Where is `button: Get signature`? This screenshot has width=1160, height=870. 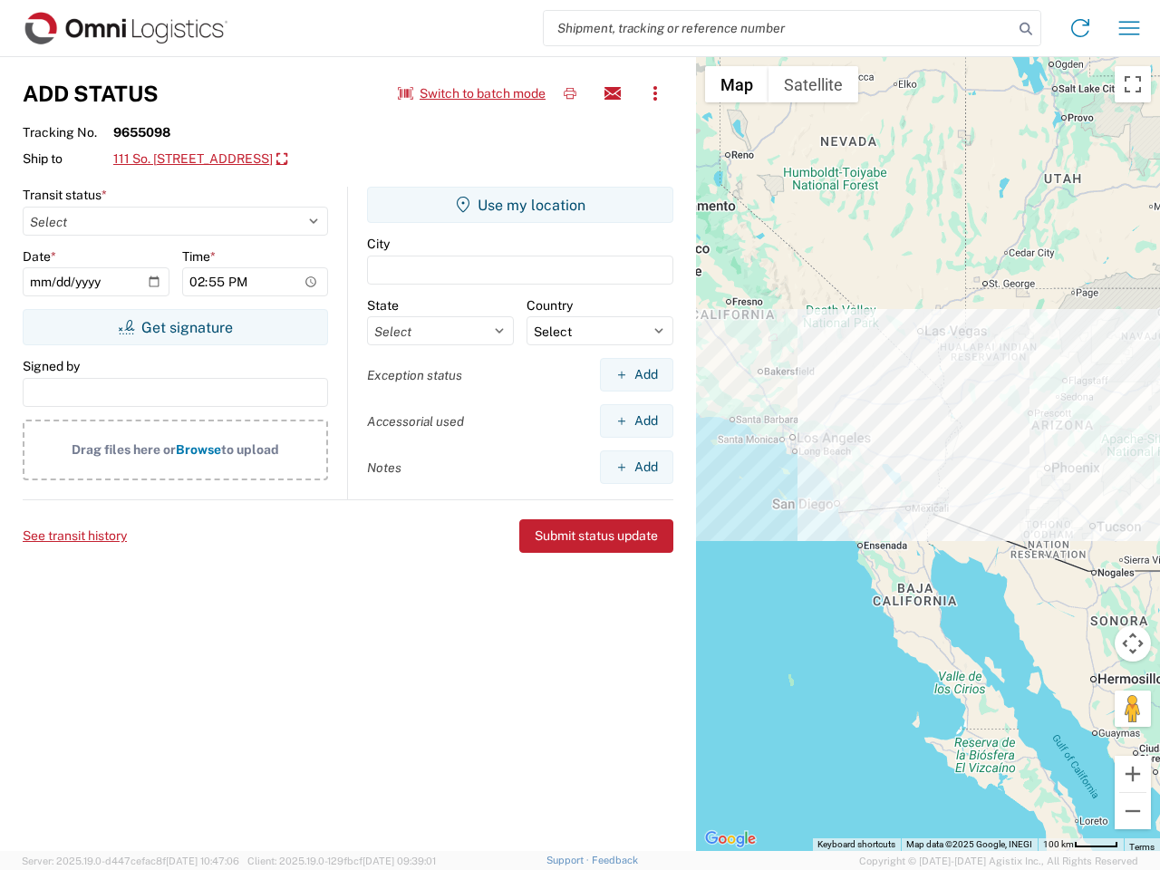
button: Get signature is located at coordinates (175, 327).